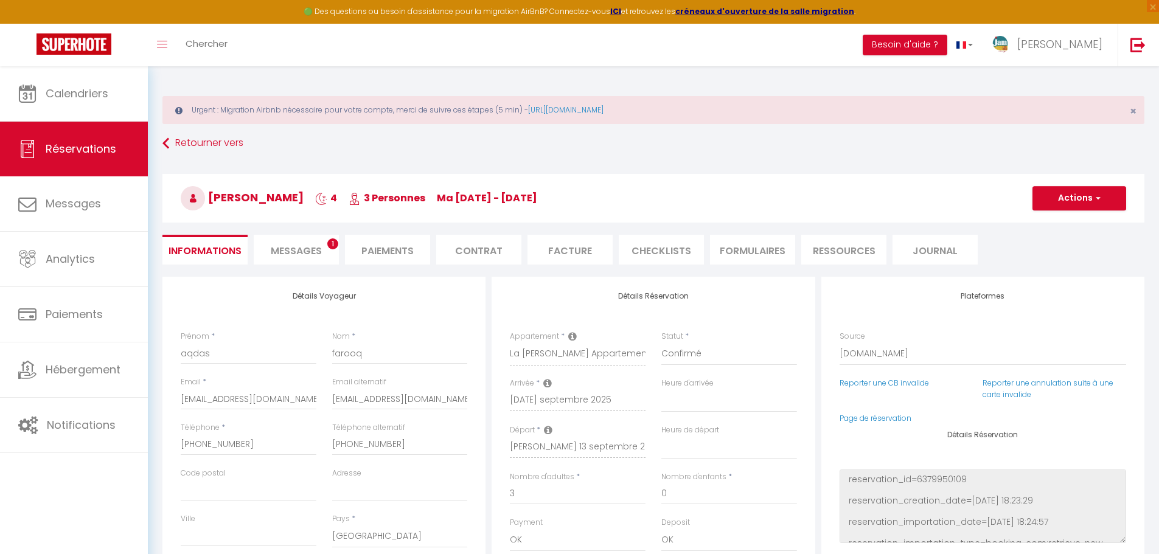  Describe the element at coordinates (653, 110) in the screenshot. I see `div: Urgent : Migration Airbnb nécessaire pour votre compte, merci de suivre ces étapes (5 min) -` at that location.